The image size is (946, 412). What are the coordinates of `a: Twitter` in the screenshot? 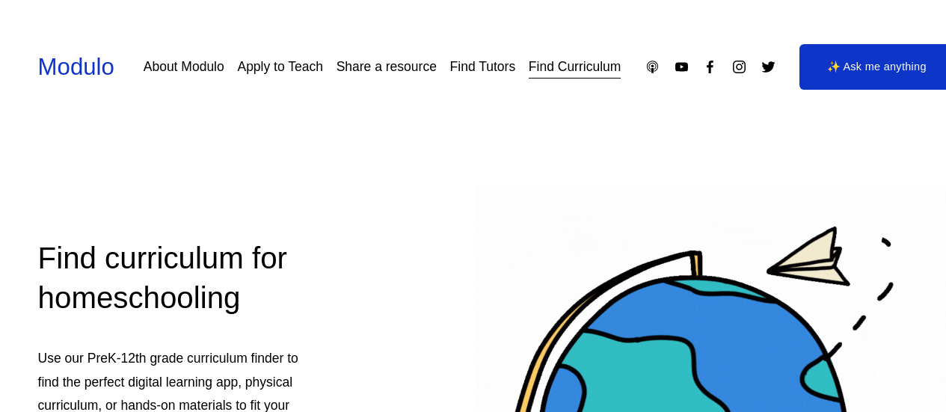 It's located at (768, 67).